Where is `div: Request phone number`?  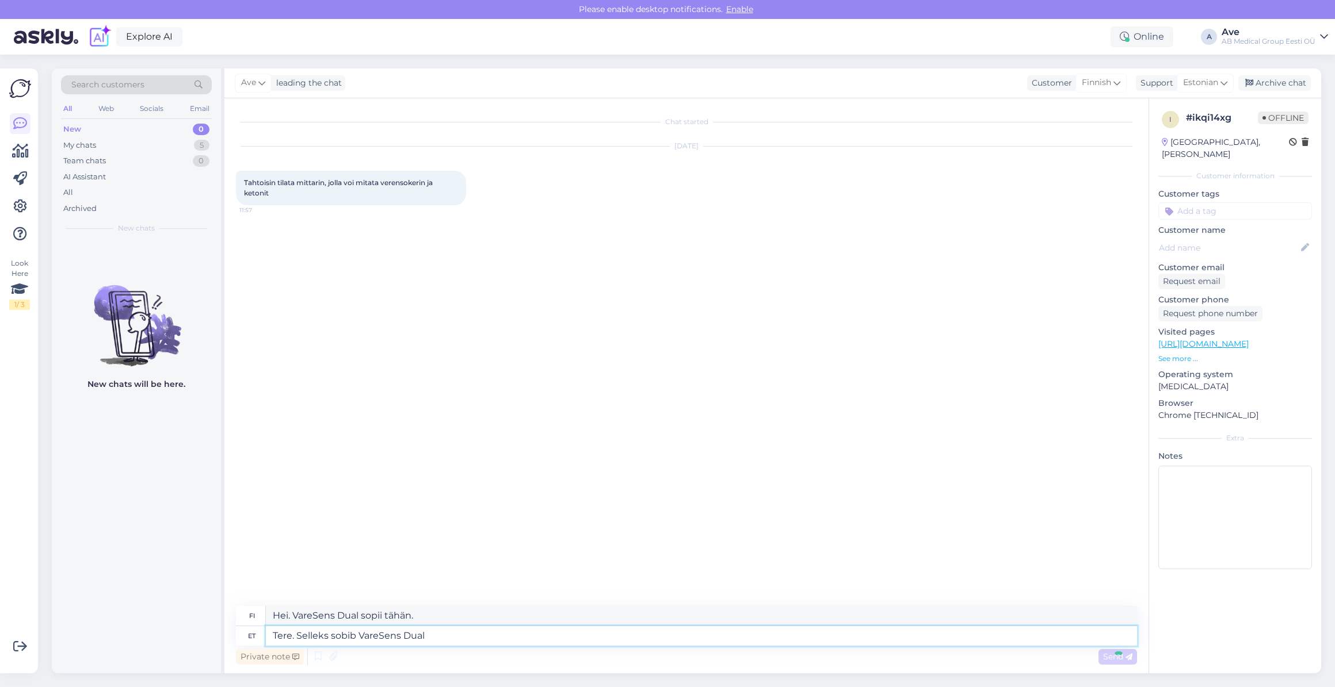
div: Request phone number is located at coordinates (1210, 313).